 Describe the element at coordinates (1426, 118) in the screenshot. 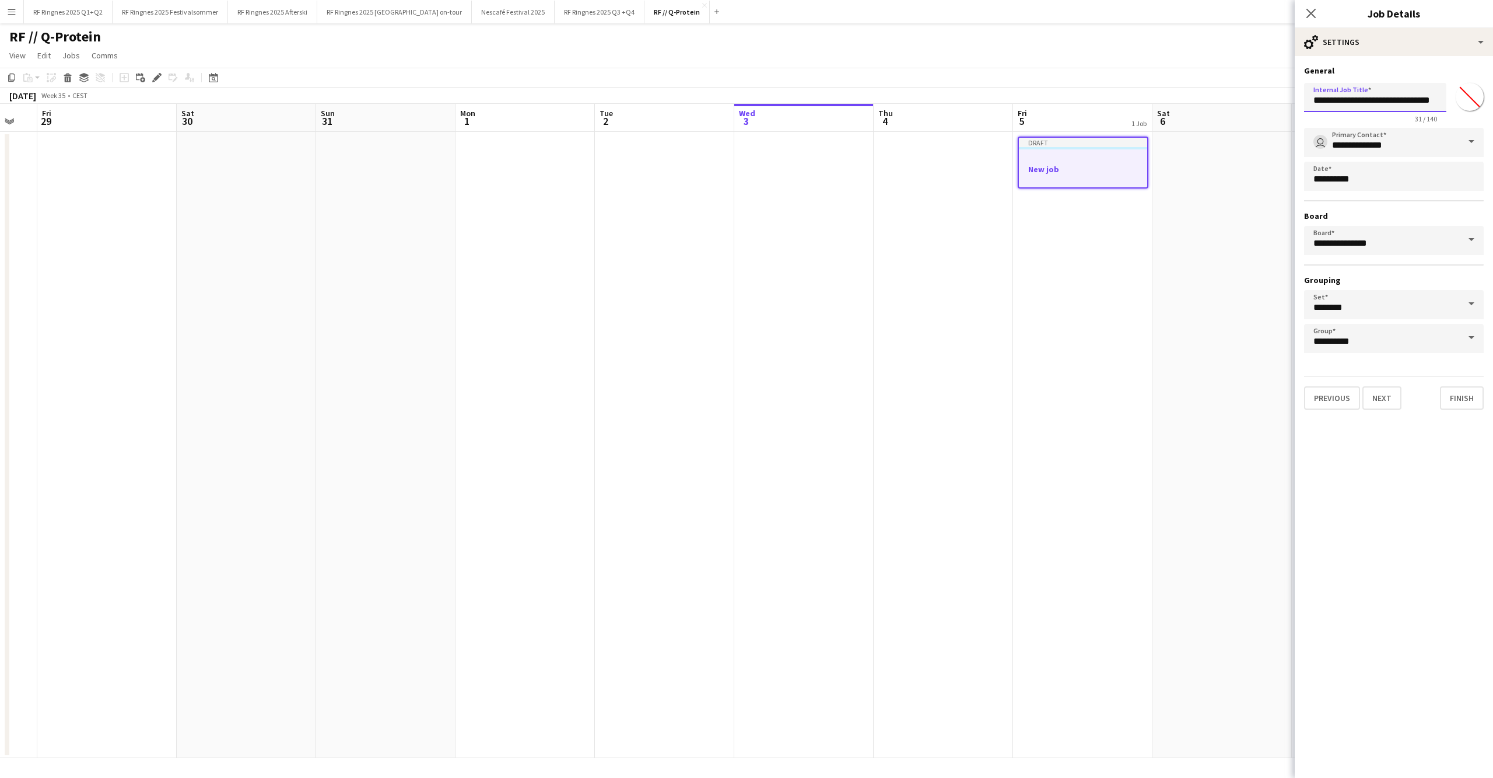

I see `span: 31 / 140` at that location.